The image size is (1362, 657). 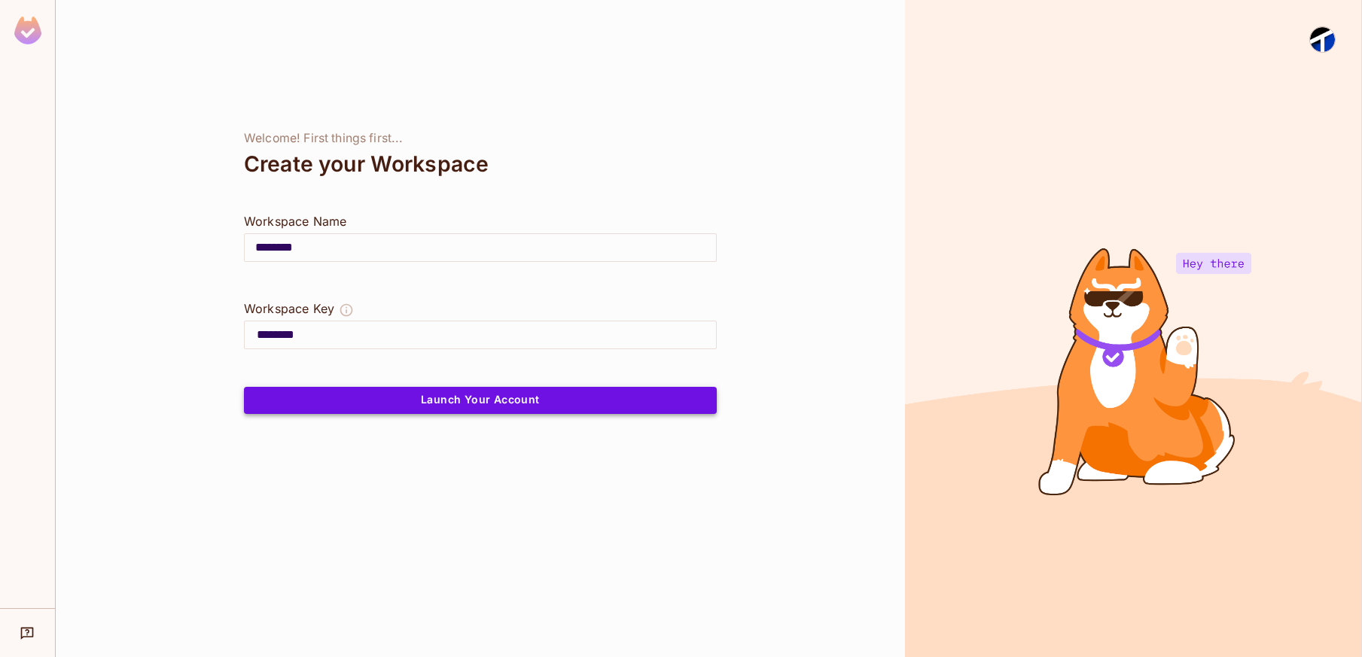 I want to click on img: Dean Rubin, so click(x=1322, y=39).